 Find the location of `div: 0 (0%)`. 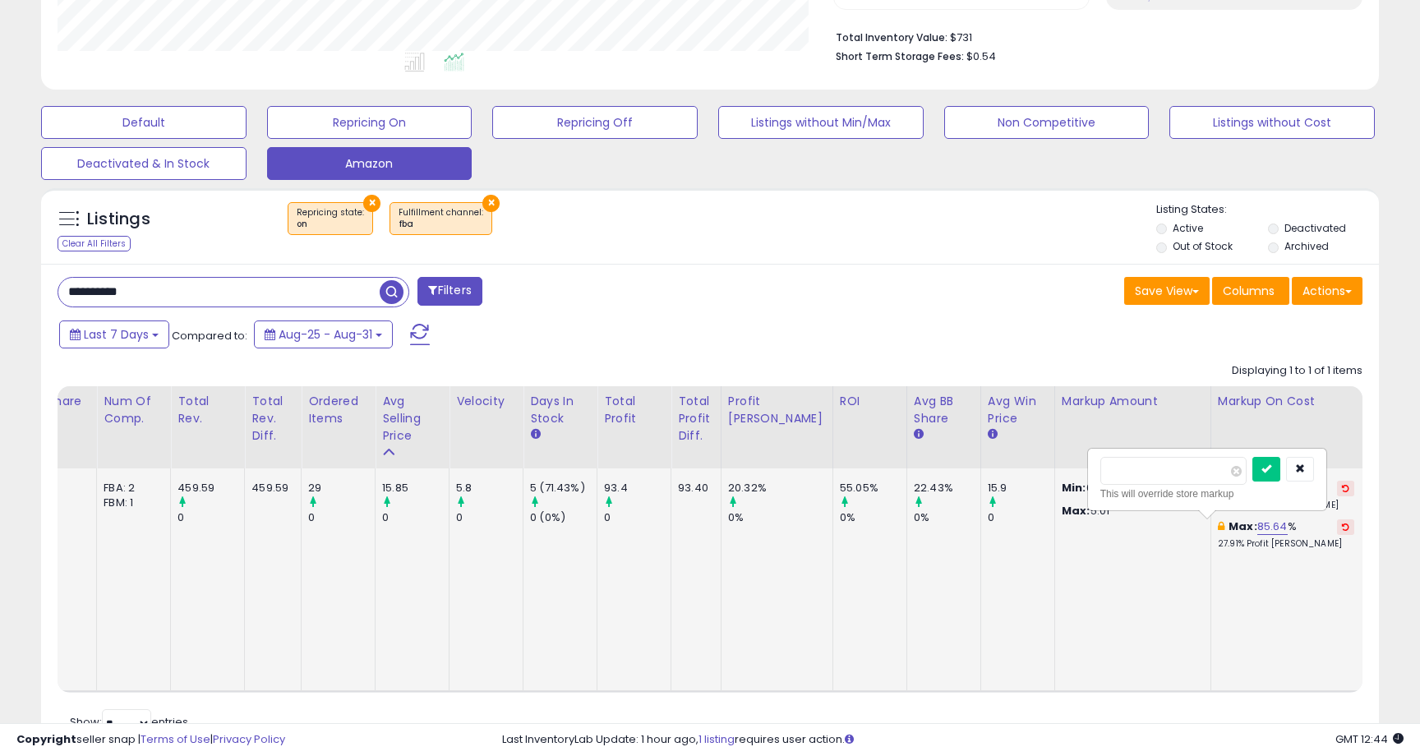

div: 0 (0%) is located at coordinates (563, 518).